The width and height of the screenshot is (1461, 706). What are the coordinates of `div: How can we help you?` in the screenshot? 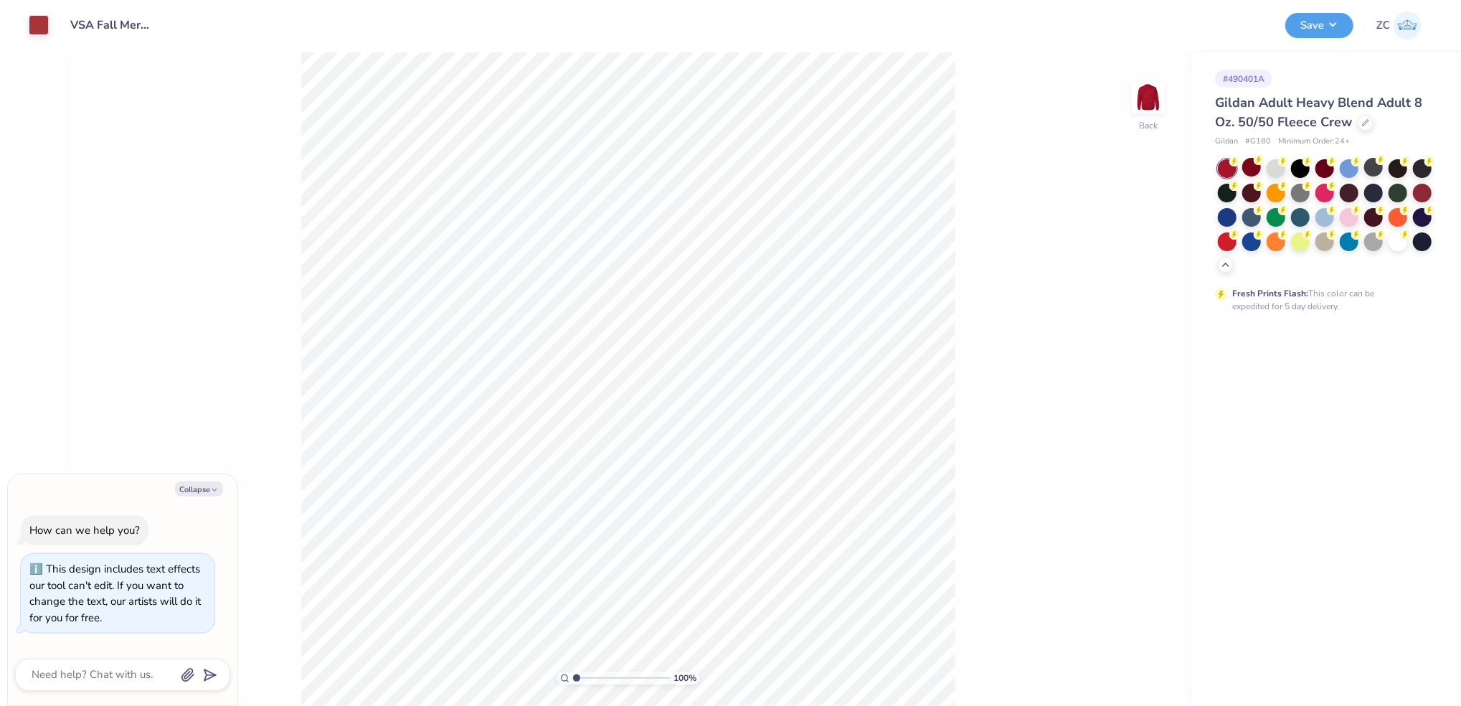 It's located at (85, 530).